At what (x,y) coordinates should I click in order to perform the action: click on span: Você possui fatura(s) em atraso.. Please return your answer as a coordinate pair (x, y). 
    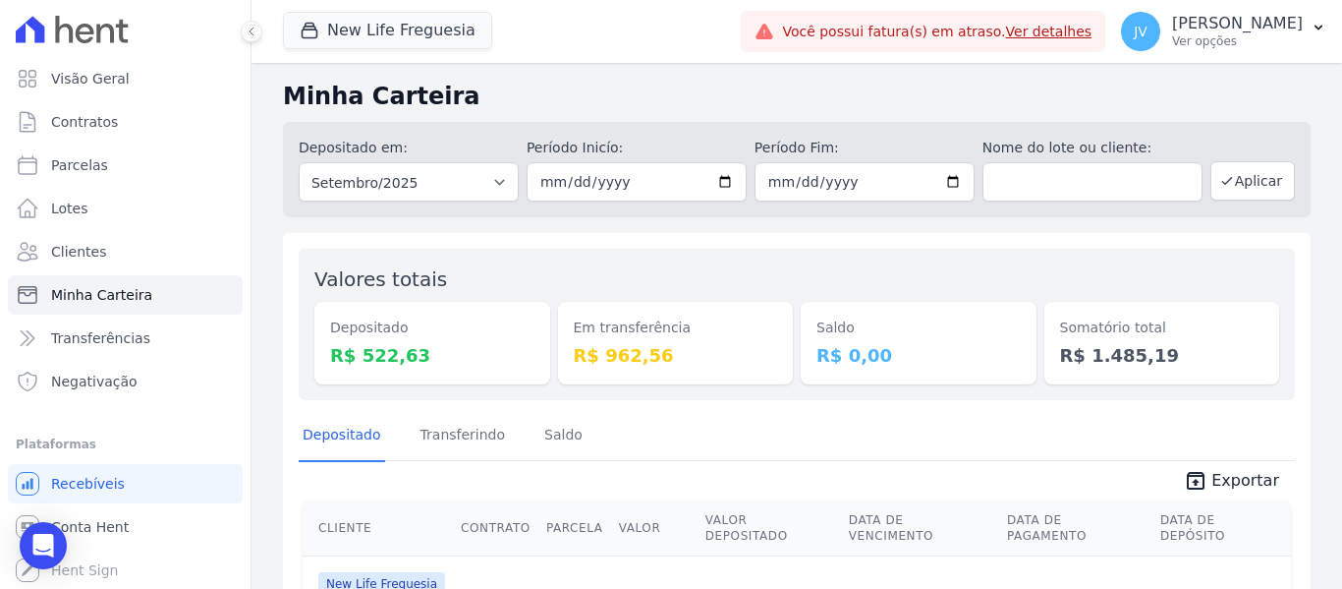
    Looking at the image, I should click on (936, 31).